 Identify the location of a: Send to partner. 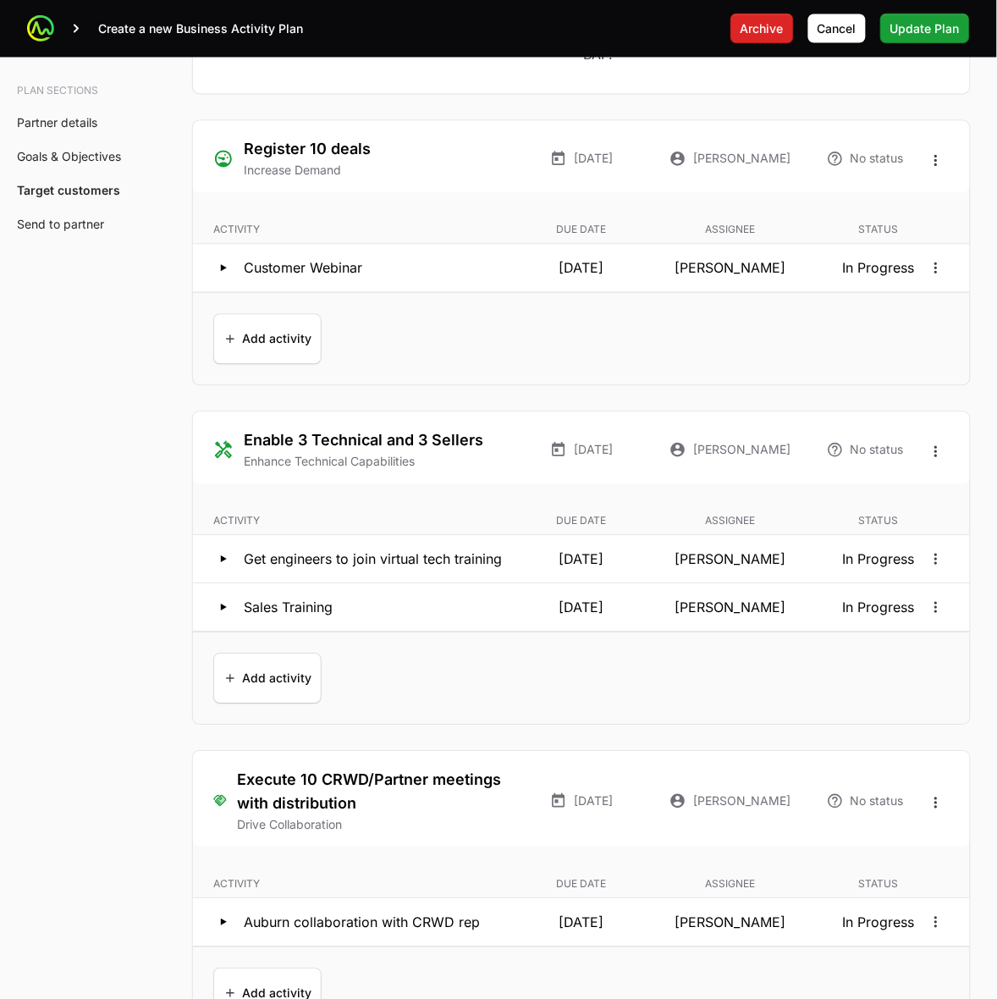
(60, 224).